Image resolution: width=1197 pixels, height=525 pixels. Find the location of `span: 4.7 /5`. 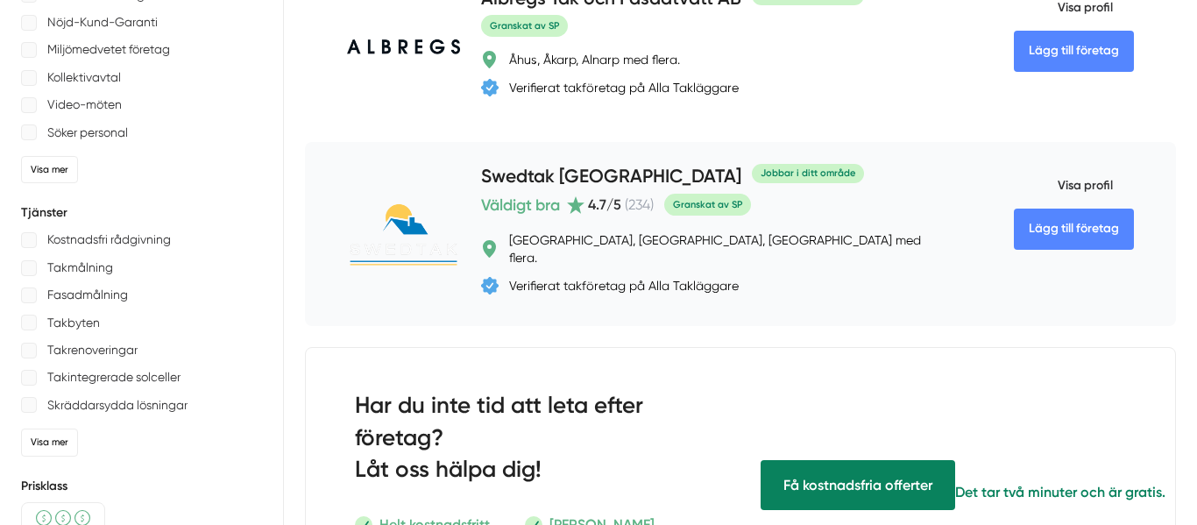

span: 4.7 /5 is located at coordinates (605, 204).